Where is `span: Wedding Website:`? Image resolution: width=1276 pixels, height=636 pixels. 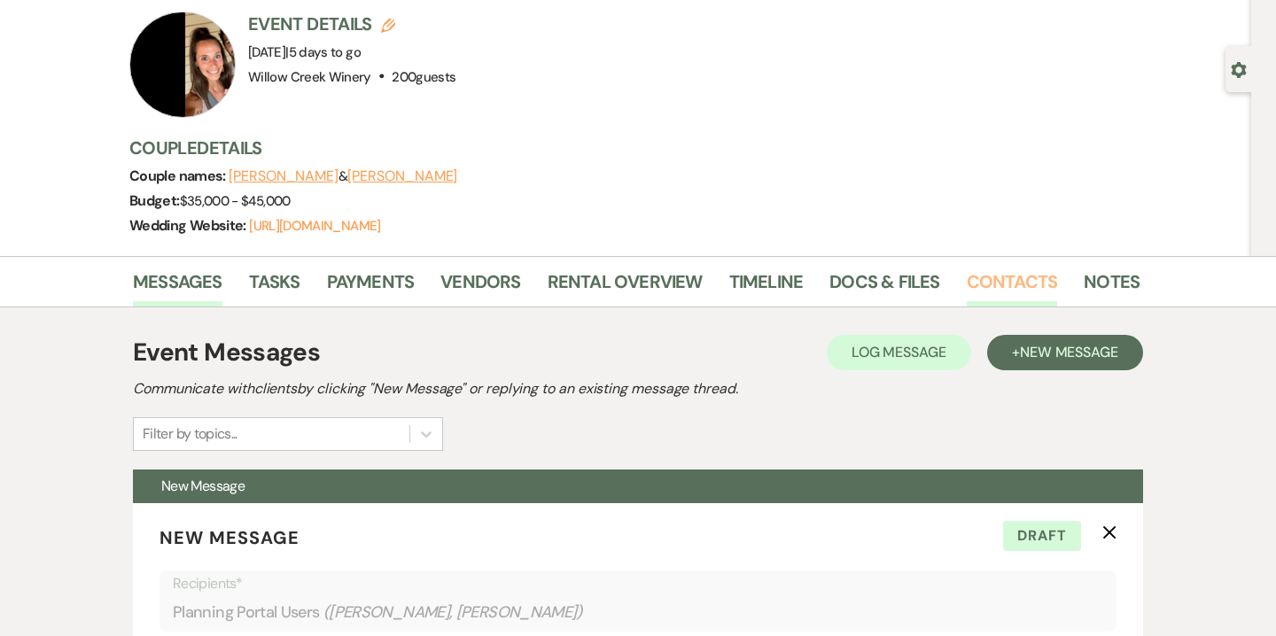
span: Wedding Website: is located at coordinates (189, 225).